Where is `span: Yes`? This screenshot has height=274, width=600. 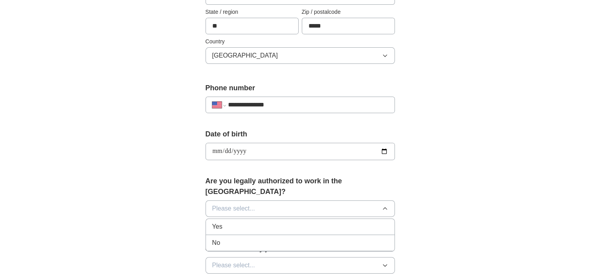 span: Yes is located at coordinates (217, 227).